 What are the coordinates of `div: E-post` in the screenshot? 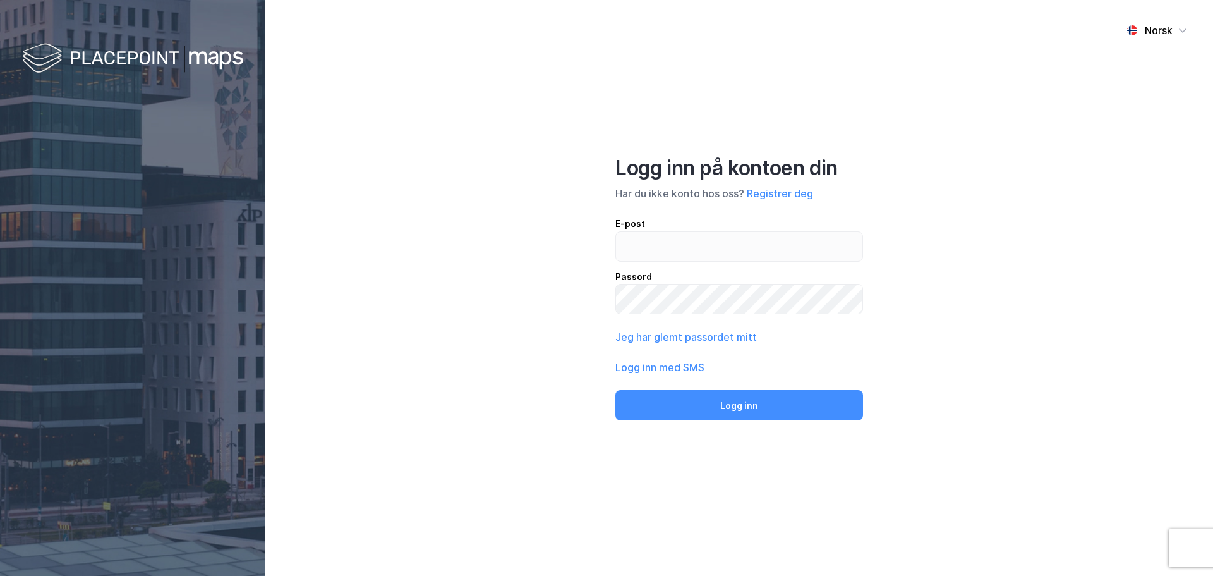 It's located at (739, 224).